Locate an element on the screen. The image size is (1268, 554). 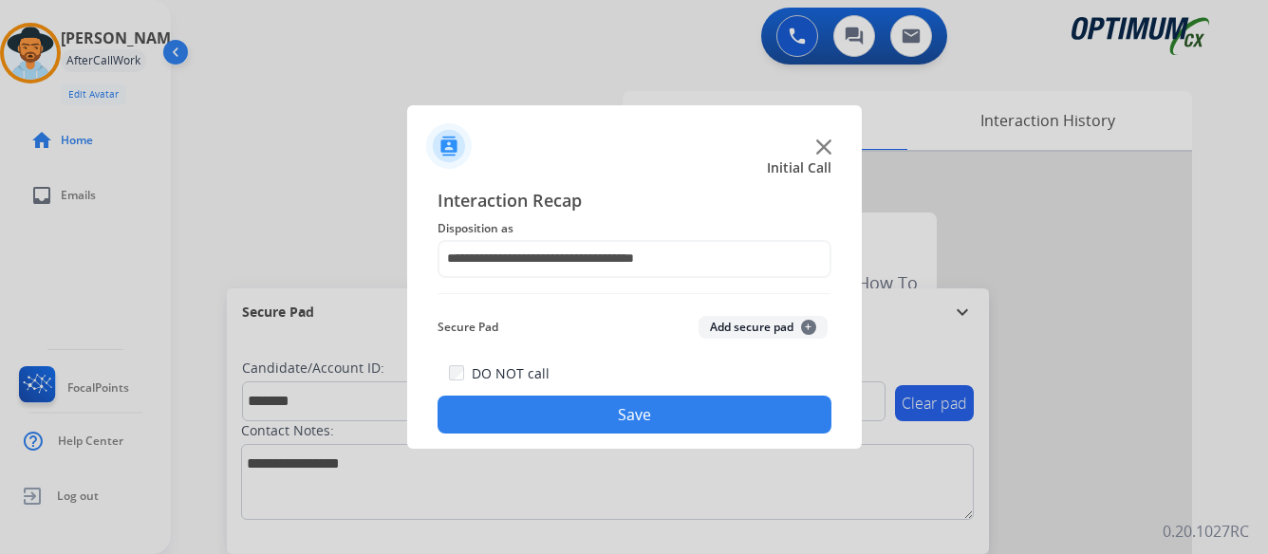
label: DO NOT call is located at coordinates (510, 374).